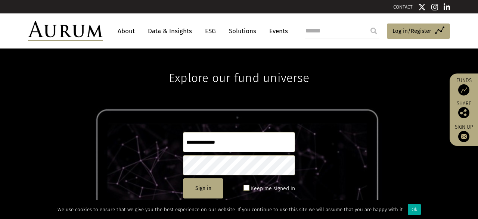 Image resolution: width=478 pixels, height=219 pixels. What do you see at coordinates (414, 209) in the screenshot?
I see `div: Ok` at bounding box center [414, 209].